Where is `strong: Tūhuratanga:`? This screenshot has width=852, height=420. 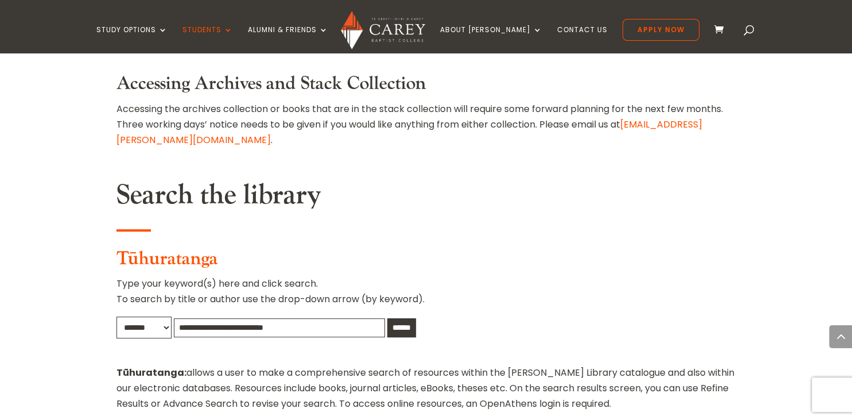
strong: Tūhuratanga: is located at coordinates (152, 372).